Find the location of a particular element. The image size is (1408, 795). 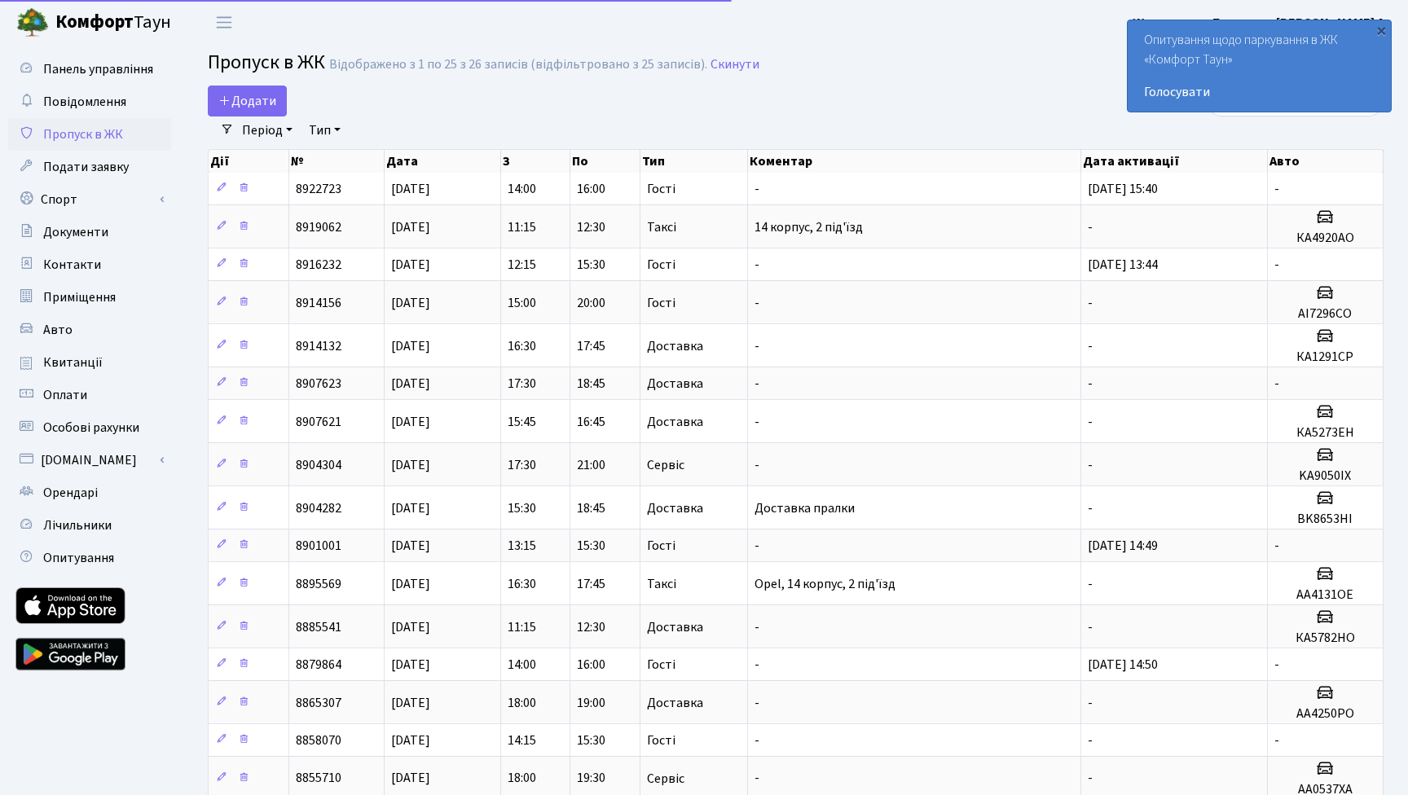

div: Опитування щодо паркування в ЖК «Комфорт Таун» is located at coordinates (1259, 66).